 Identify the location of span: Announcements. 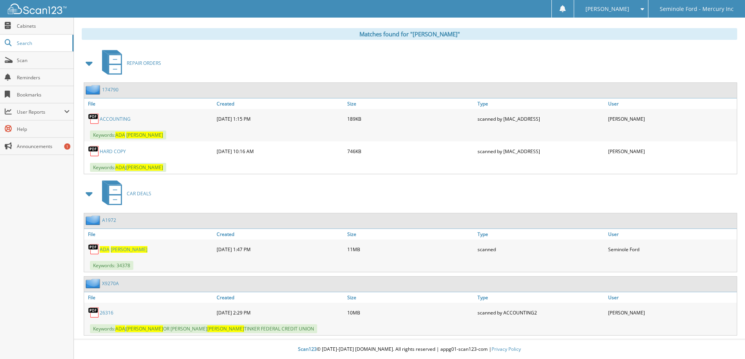
(43, 146).